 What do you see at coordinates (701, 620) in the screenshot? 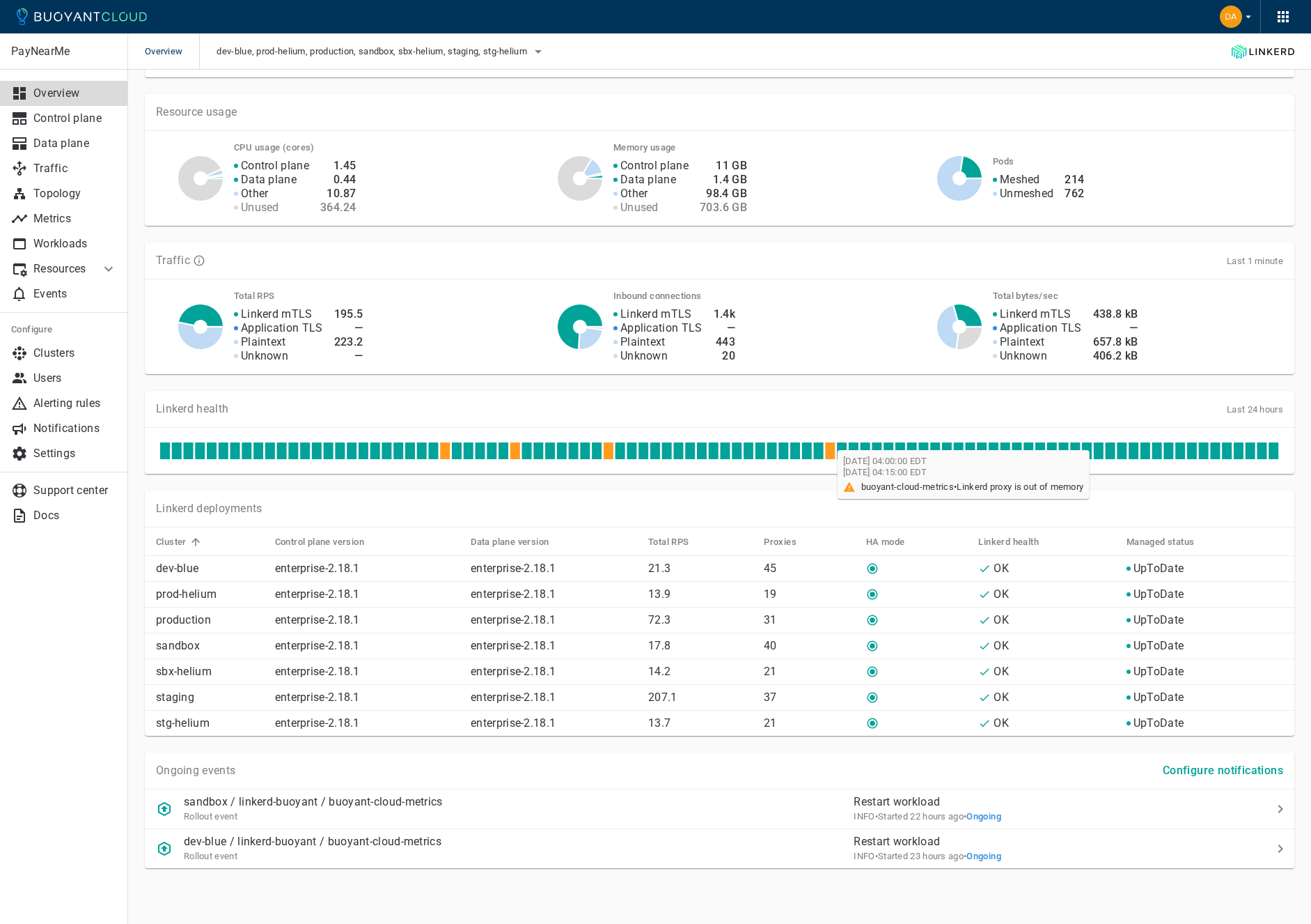
I see `p: 72.3` at bounding box center [701, 620].